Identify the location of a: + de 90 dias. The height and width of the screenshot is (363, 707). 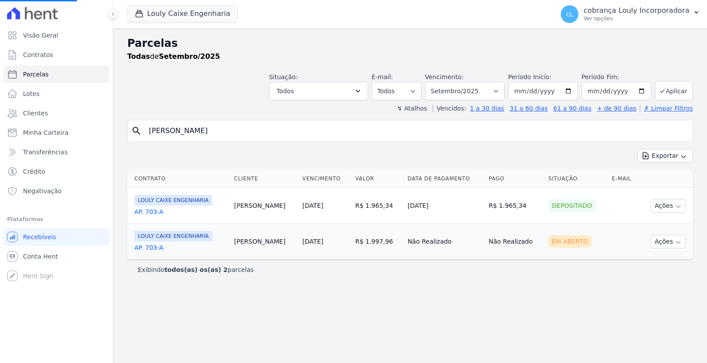
(616, 108).